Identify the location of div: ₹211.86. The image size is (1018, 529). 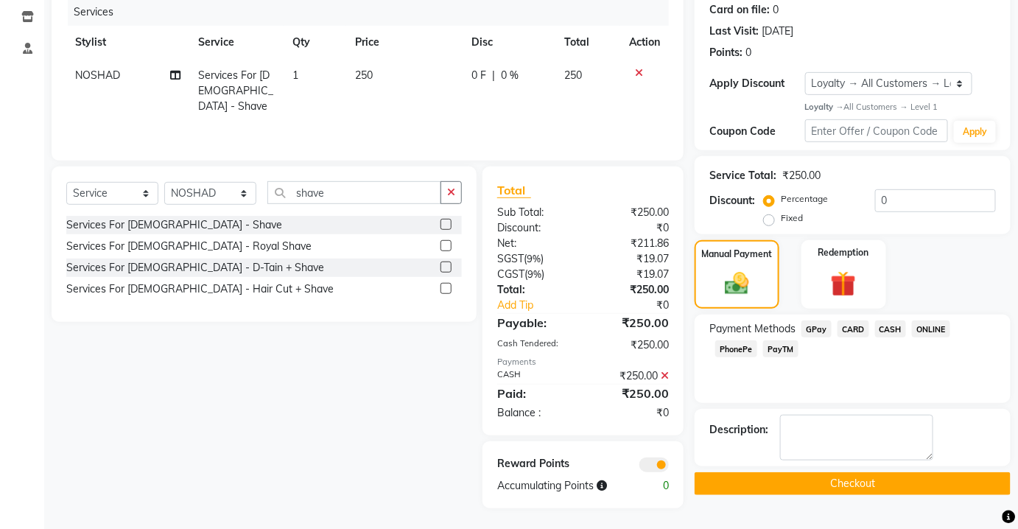
(631, 243).